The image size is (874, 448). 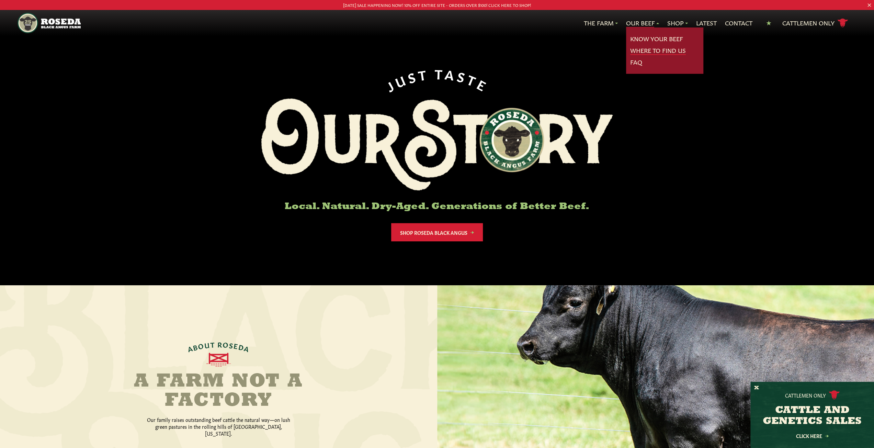 I want to click on p: Our family raises outstanding beef cattle the natural way—on lush green pastures in the rolling h..., so click(x=218, y=427).